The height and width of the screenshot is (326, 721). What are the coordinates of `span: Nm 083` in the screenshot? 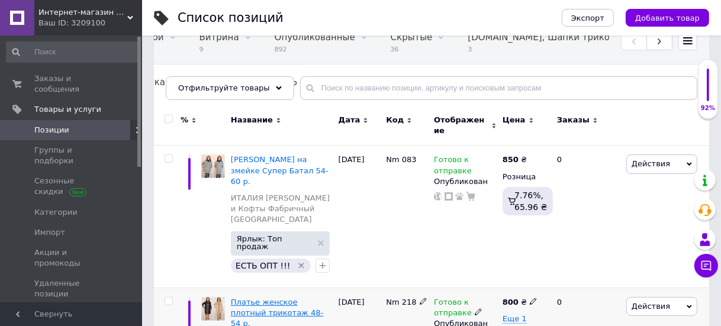 It's located at (401, 159).